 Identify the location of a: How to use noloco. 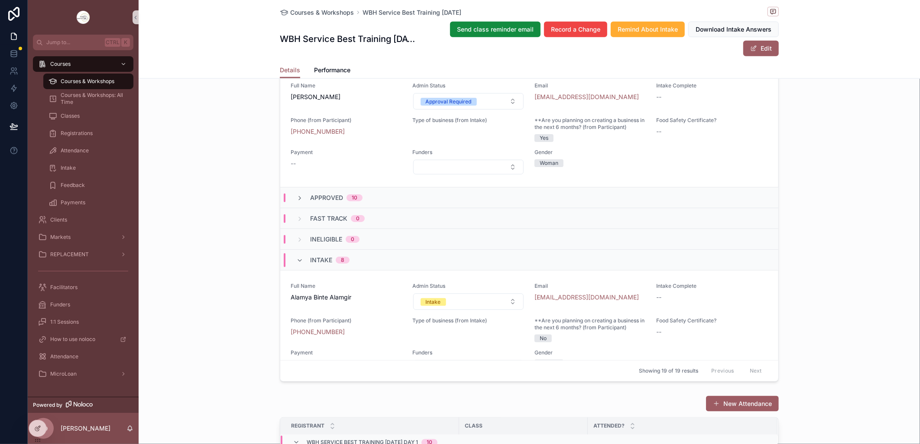
(83, 339).